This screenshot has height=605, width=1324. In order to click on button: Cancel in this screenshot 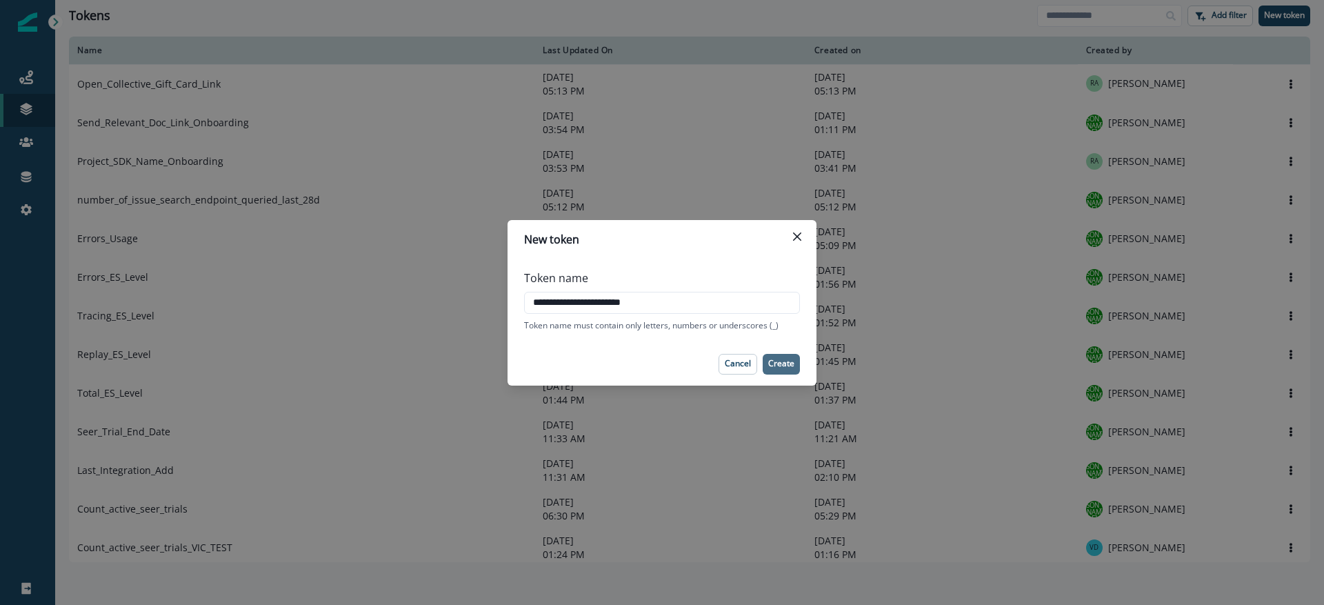, I will do `click(738, 364)`.